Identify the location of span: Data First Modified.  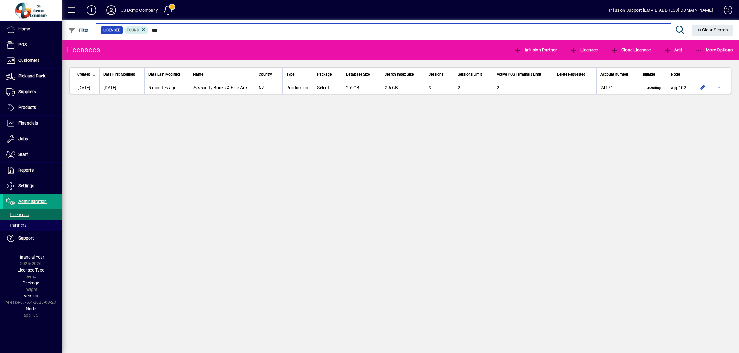
(119, 74).